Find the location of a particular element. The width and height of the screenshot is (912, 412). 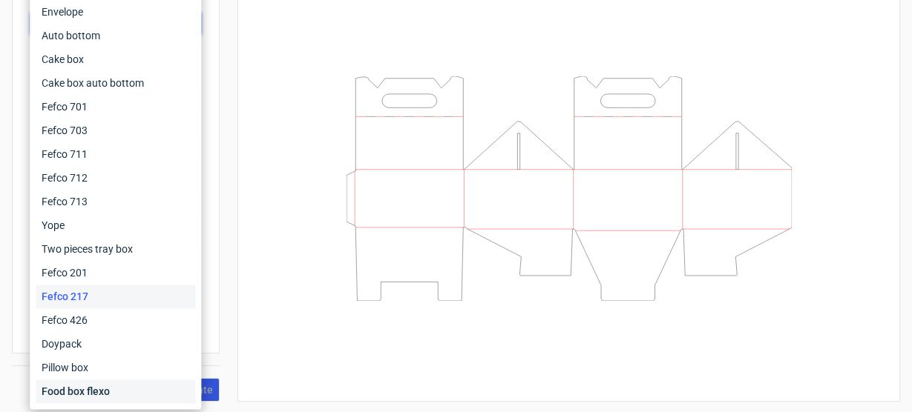

div: Two pieces tray box is located at coordinates (115, 249).